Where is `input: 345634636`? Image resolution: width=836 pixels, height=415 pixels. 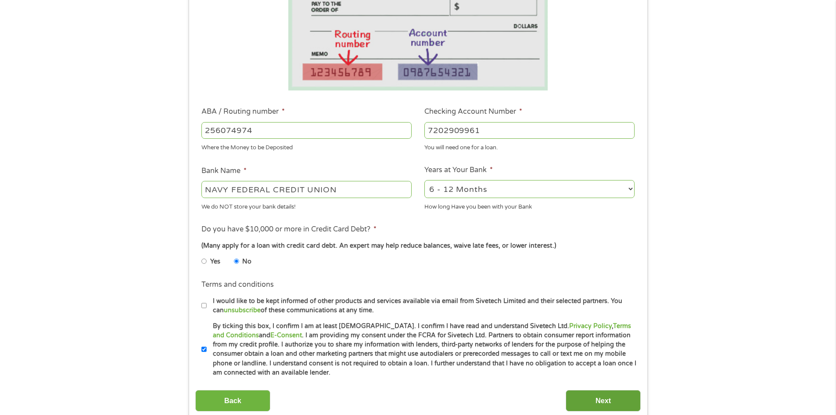 input: 345634636 is located at coordinates (529, 130).